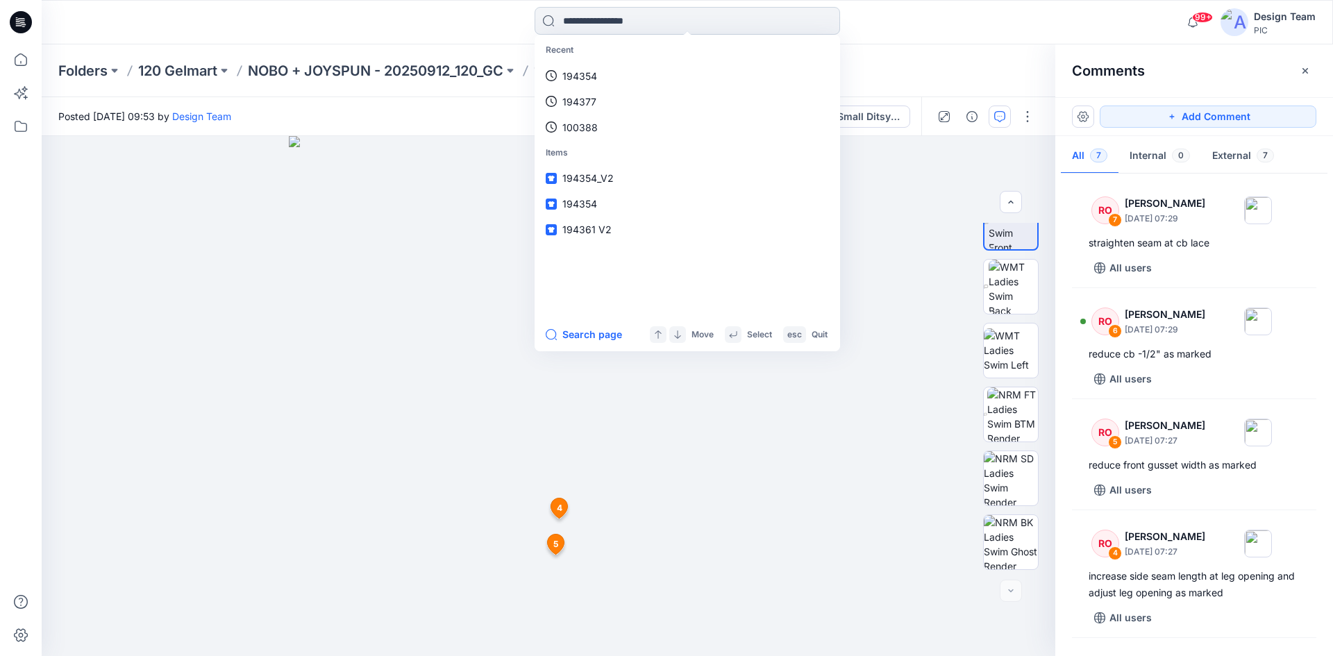 The image size is (1333, 656). I want to click on p: 100388, so click(580, 127).